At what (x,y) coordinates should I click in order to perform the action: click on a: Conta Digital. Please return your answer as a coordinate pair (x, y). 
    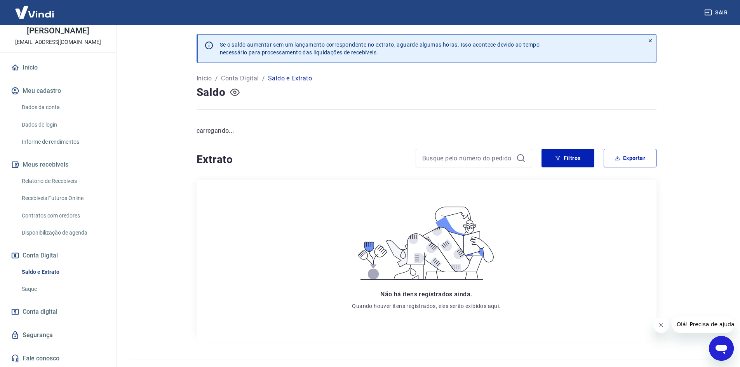
    Looking at the image, I should click on (240, 78).